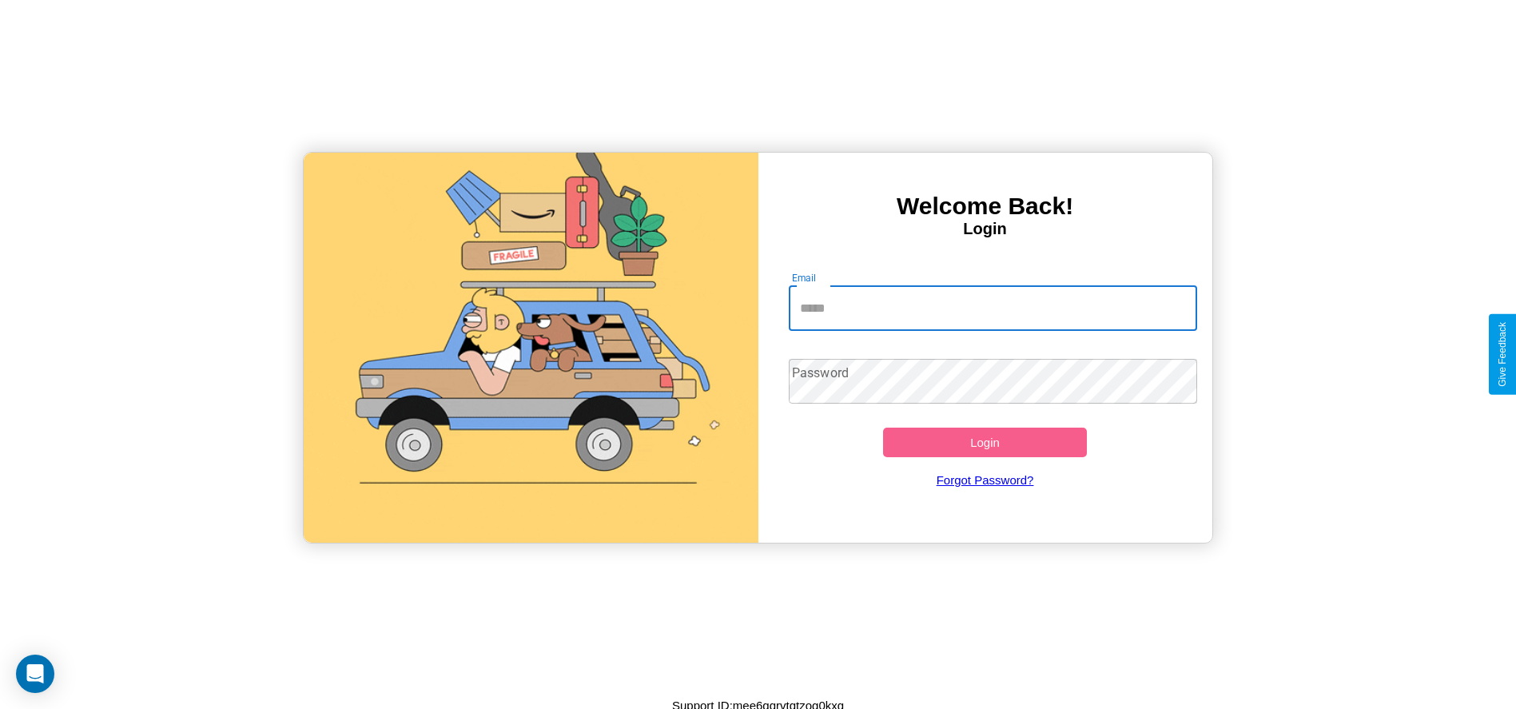 This screenshot has width=1516, height=709. Describe the element at coordinates (35, 674) in the screenshot. I see `div: Open Intercom Messenger` at that location.